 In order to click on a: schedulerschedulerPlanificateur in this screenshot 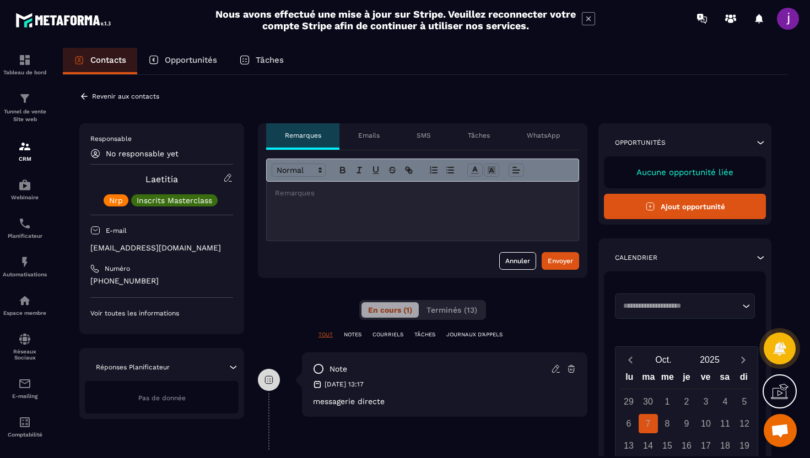, I will do `click(25, 228)`.